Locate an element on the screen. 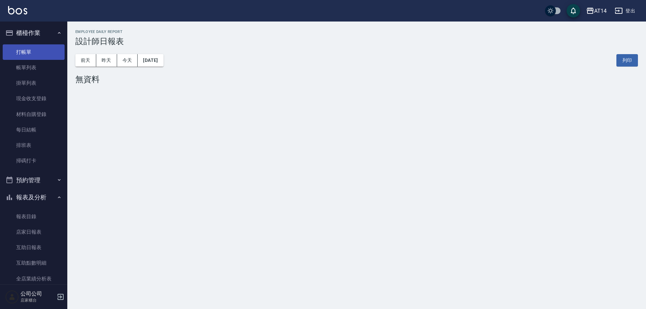  div: 無資料 is located at coordinates (357, 79).